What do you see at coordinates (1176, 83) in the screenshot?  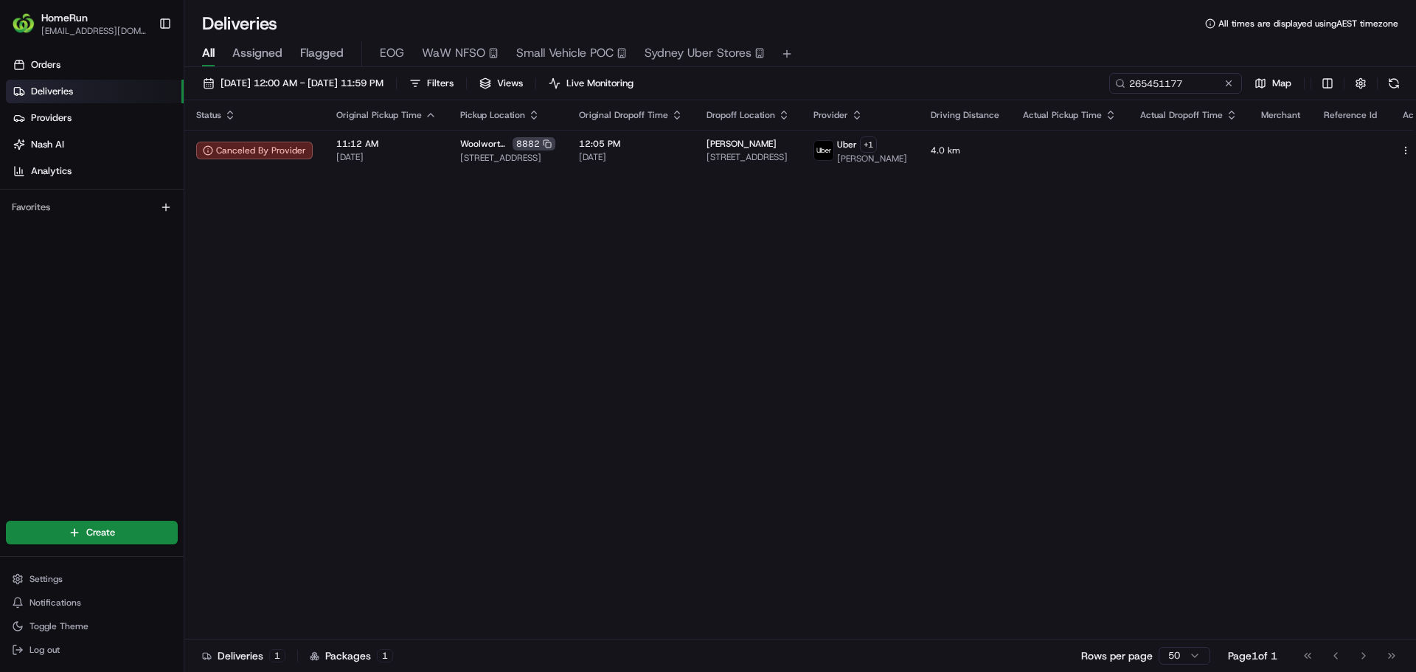 I see `input: Type to search` at bounding box center [1176, 83].